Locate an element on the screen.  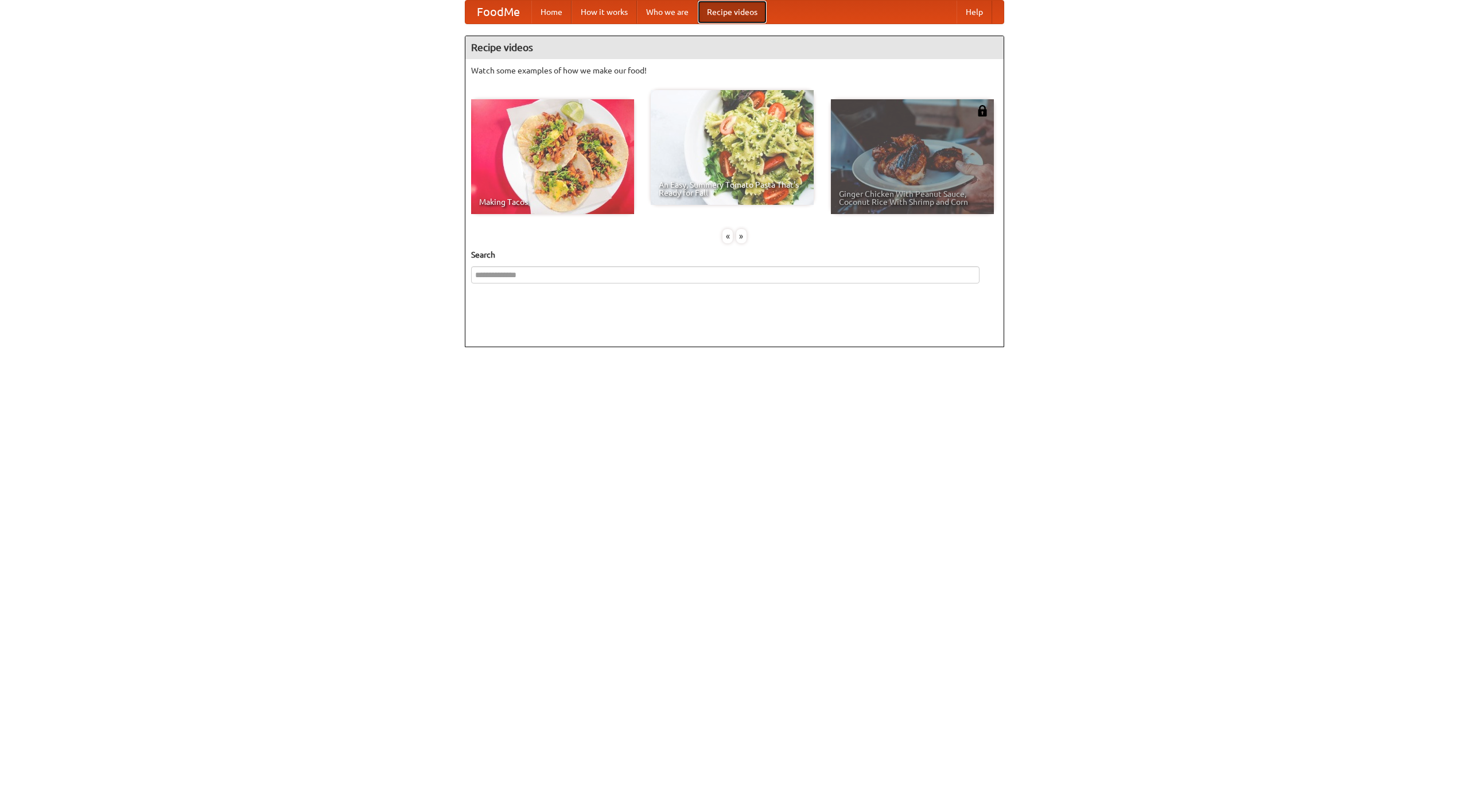
h5: Search is located at coordinates (735, 255).